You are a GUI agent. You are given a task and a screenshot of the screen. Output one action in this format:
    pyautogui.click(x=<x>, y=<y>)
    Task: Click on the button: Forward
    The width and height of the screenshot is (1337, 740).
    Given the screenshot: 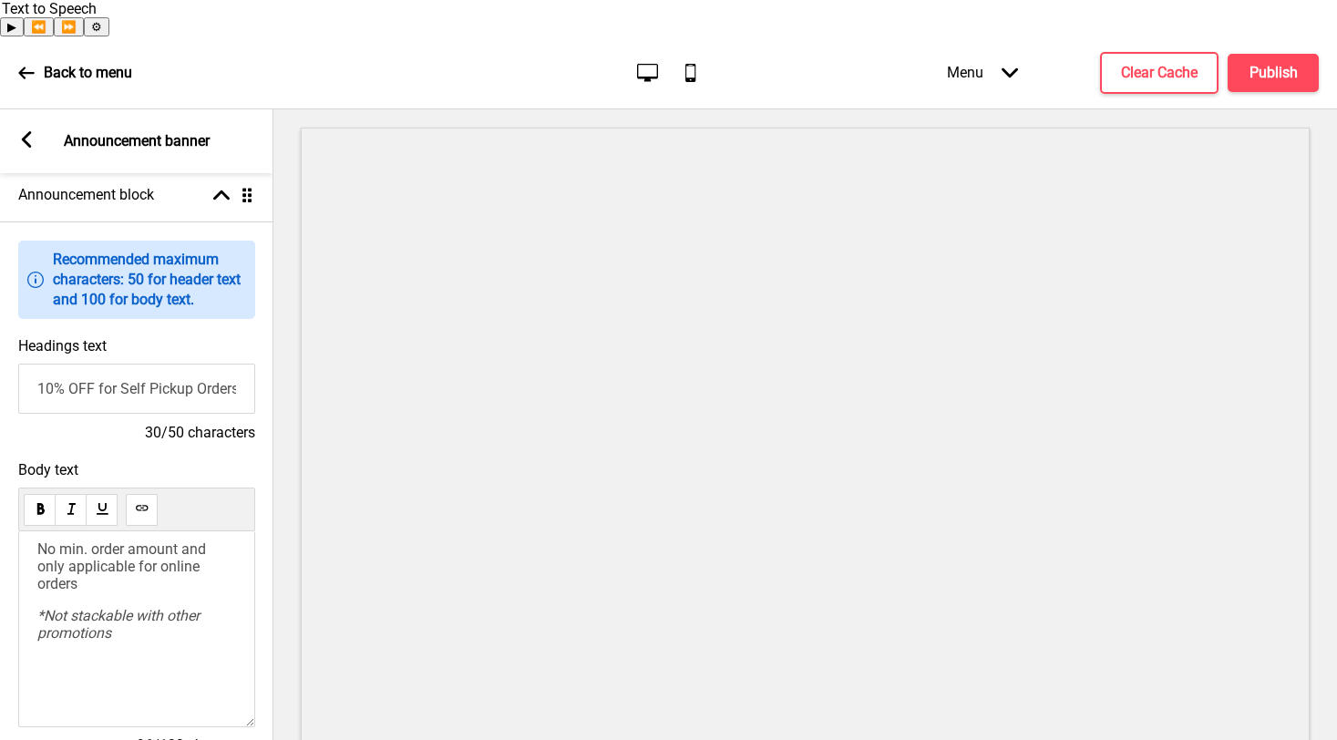 What is the action you would take?
    pyautogui.click(x=68, y=26)
    